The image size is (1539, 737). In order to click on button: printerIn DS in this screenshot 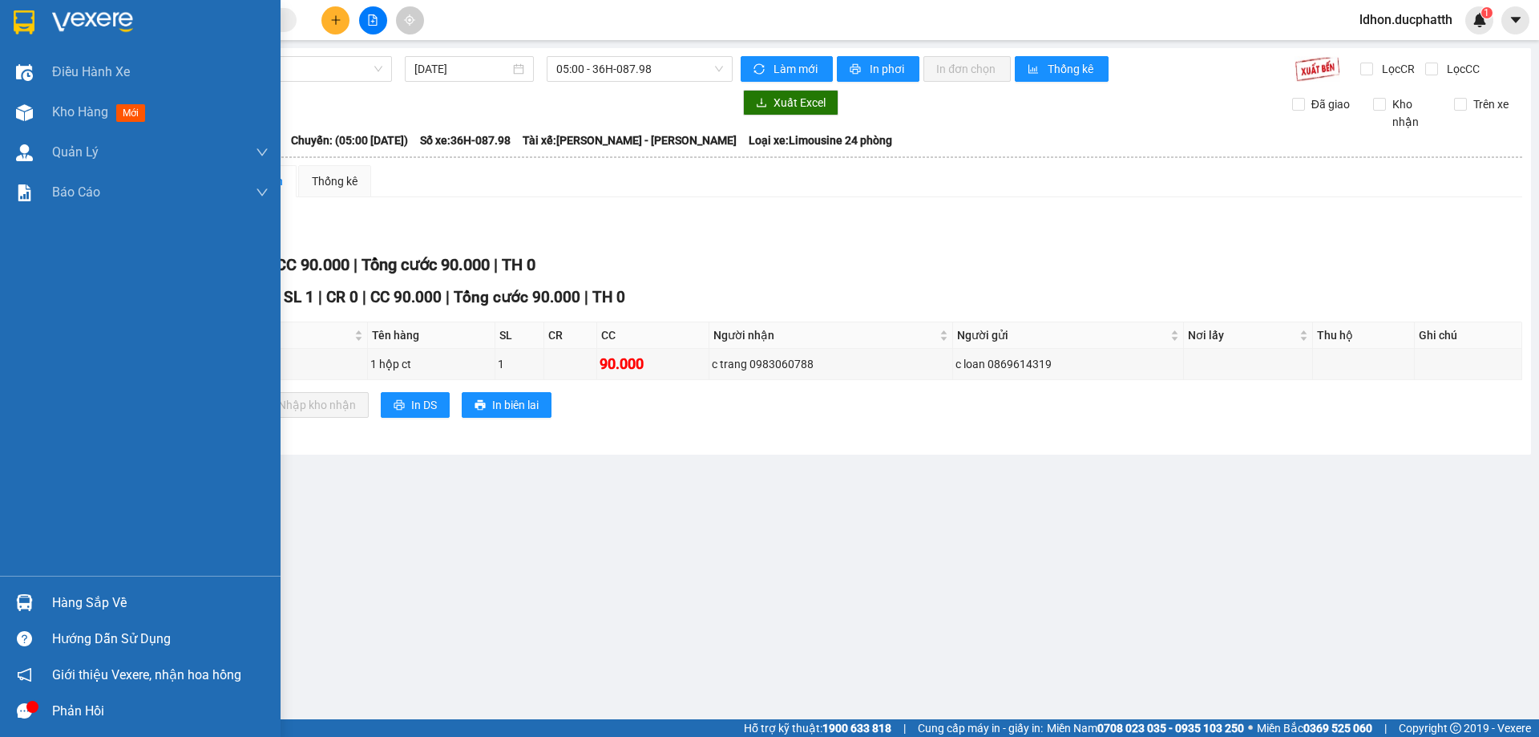, I will do `click(415, 405)`.